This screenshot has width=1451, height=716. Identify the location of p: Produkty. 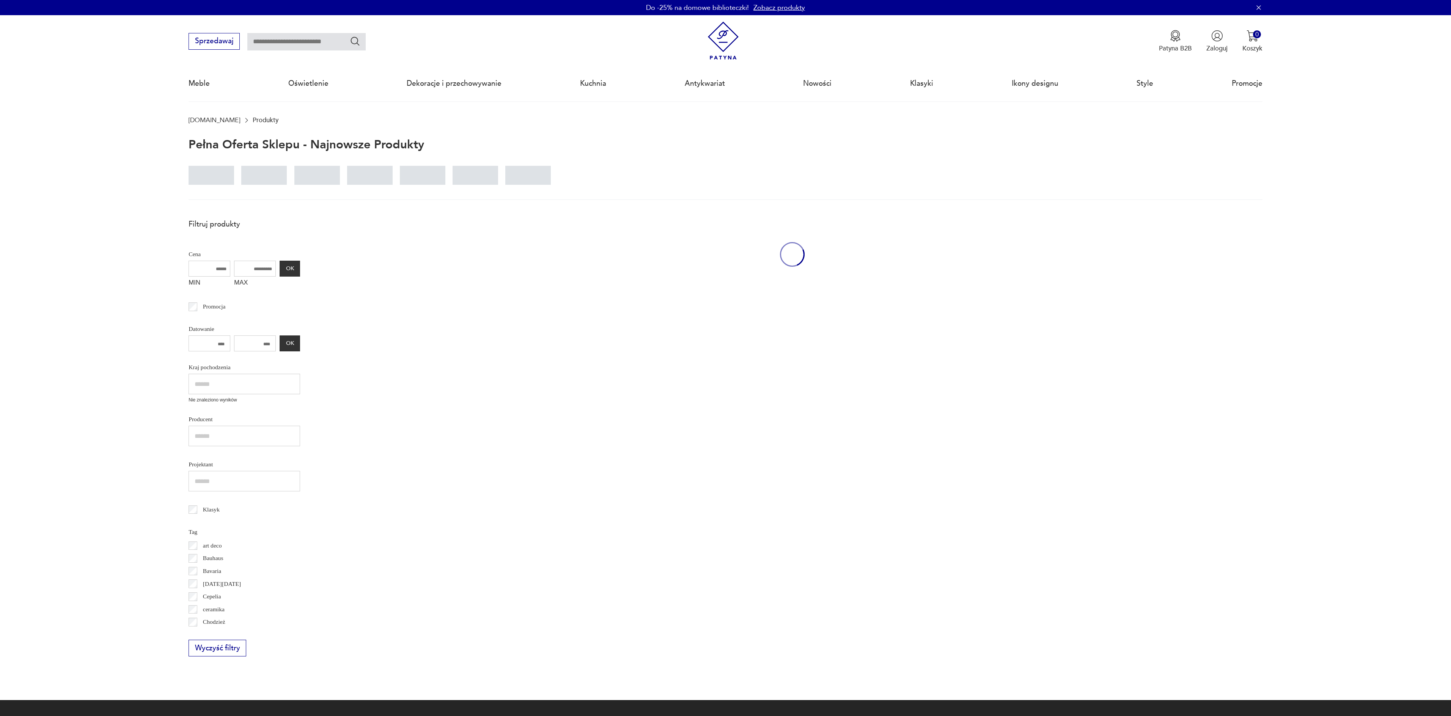
(266, 120).